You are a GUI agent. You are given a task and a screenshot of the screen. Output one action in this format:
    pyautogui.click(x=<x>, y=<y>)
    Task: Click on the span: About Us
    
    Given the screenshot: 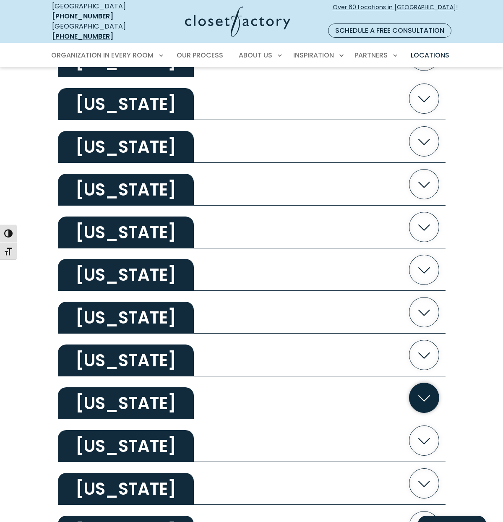 What is the action you would take?
    pyautogui.click(x=256, y=55)
    